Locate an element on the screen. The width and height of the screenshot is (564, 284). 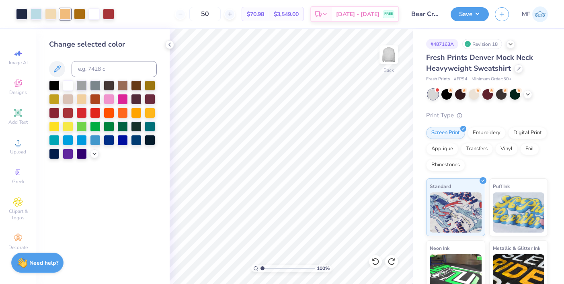
span: Decorate is located at coordinates (18, 248).